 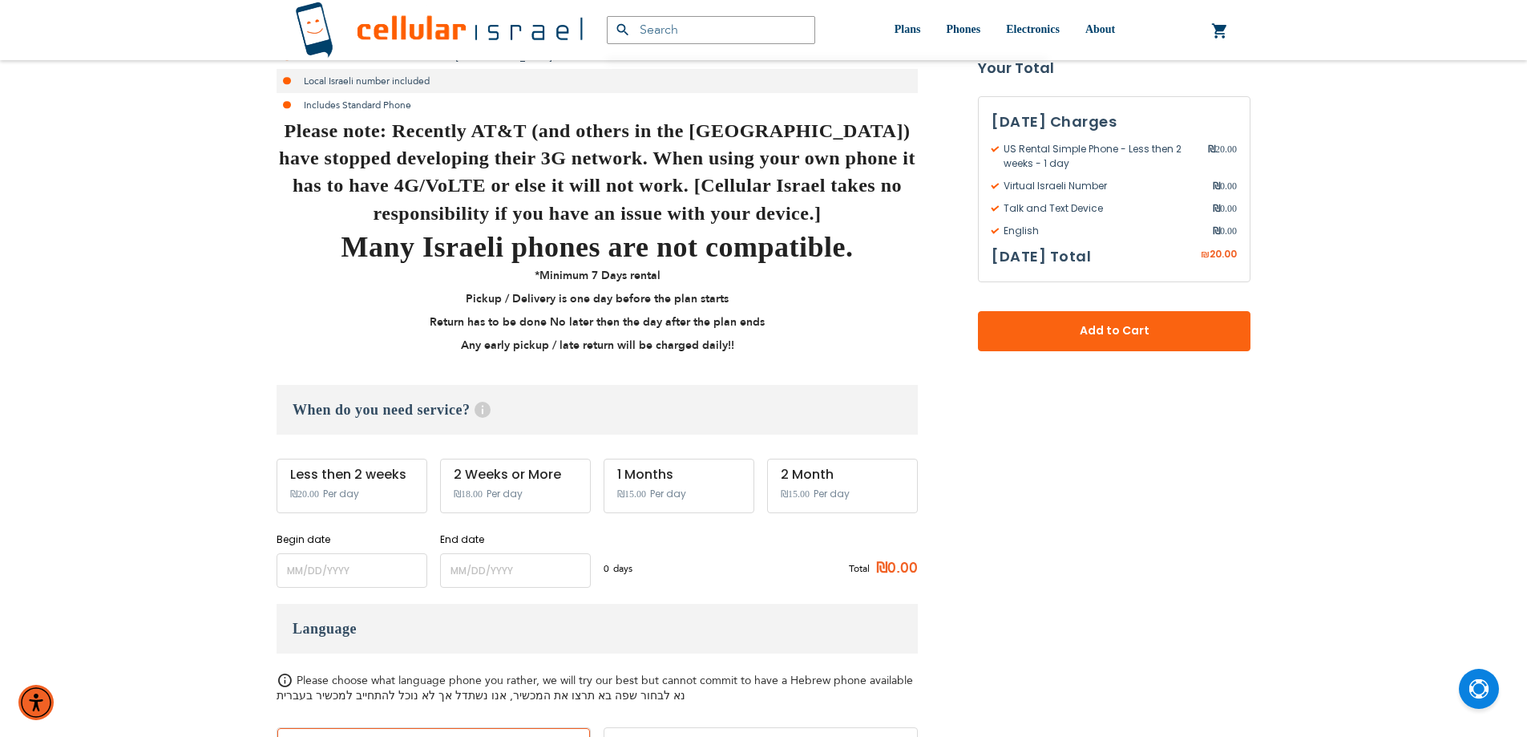 I want to click on span: ₪18.00, so click(x=468, y=494).